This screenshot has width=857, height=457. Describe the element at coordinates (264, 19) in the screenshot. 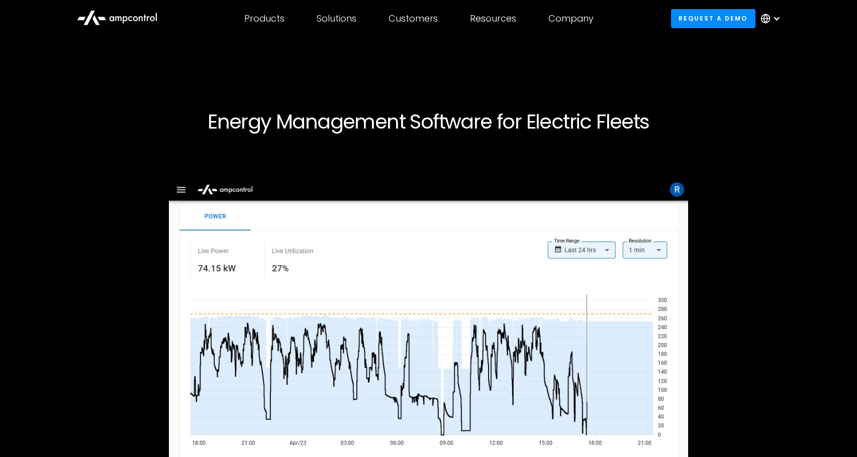

I see `div: Products` at that location.